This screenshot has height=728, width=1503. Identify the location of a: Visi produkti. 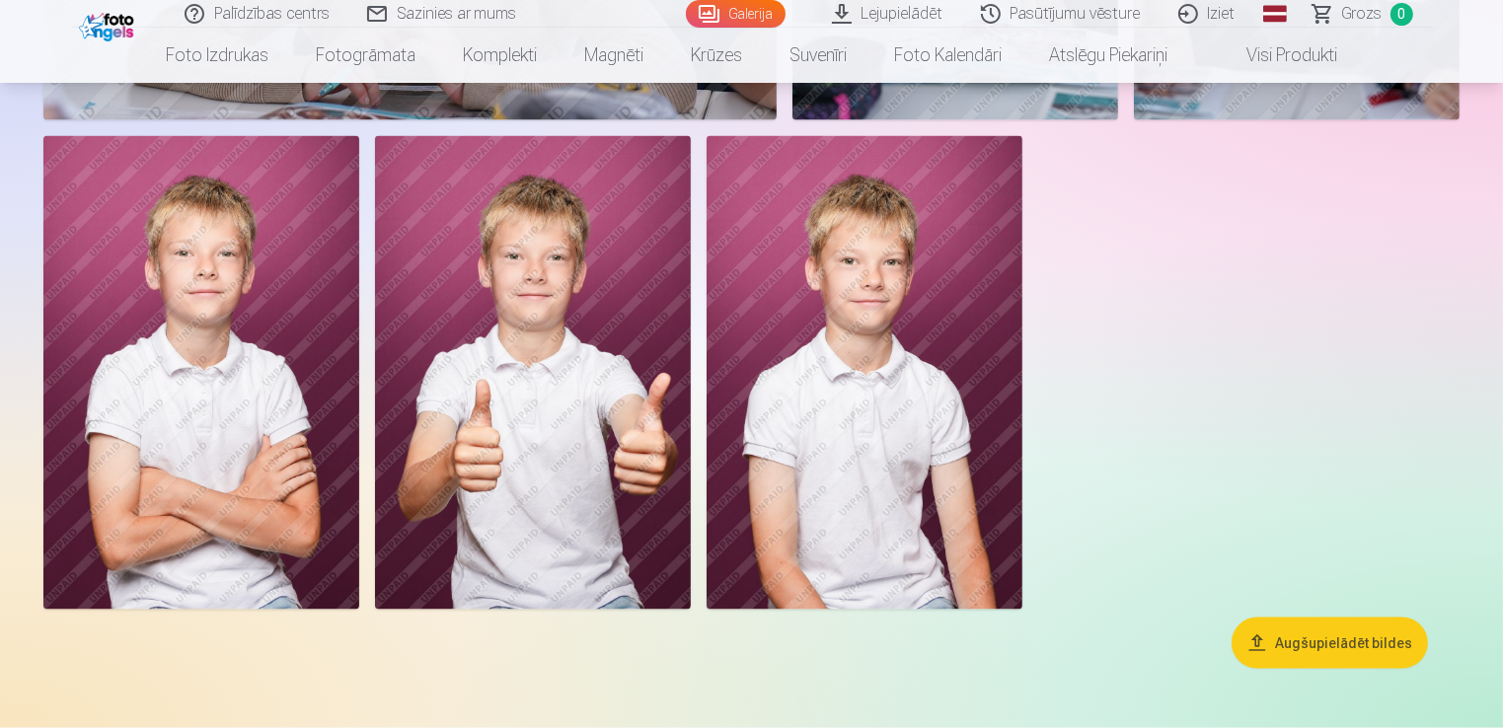
(1276, 55).